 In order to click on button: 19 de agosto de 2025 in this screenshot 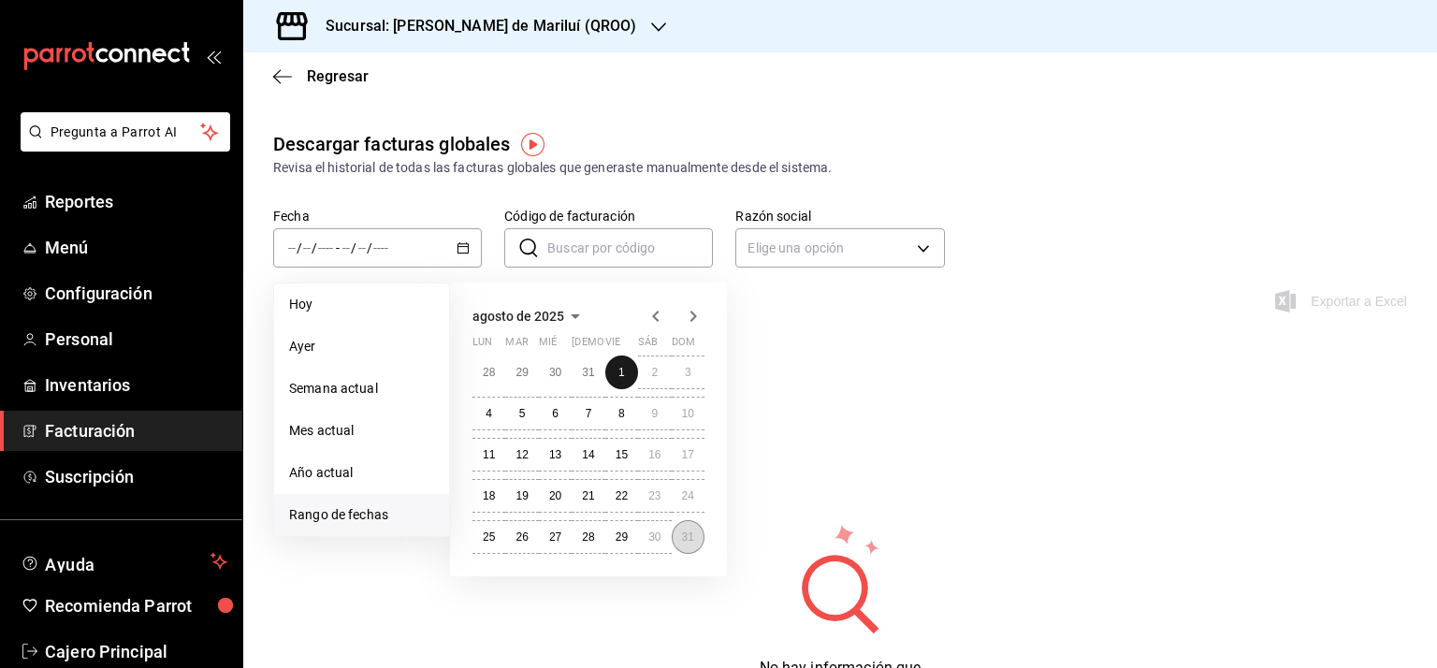, I will do `click(521, 496)`.